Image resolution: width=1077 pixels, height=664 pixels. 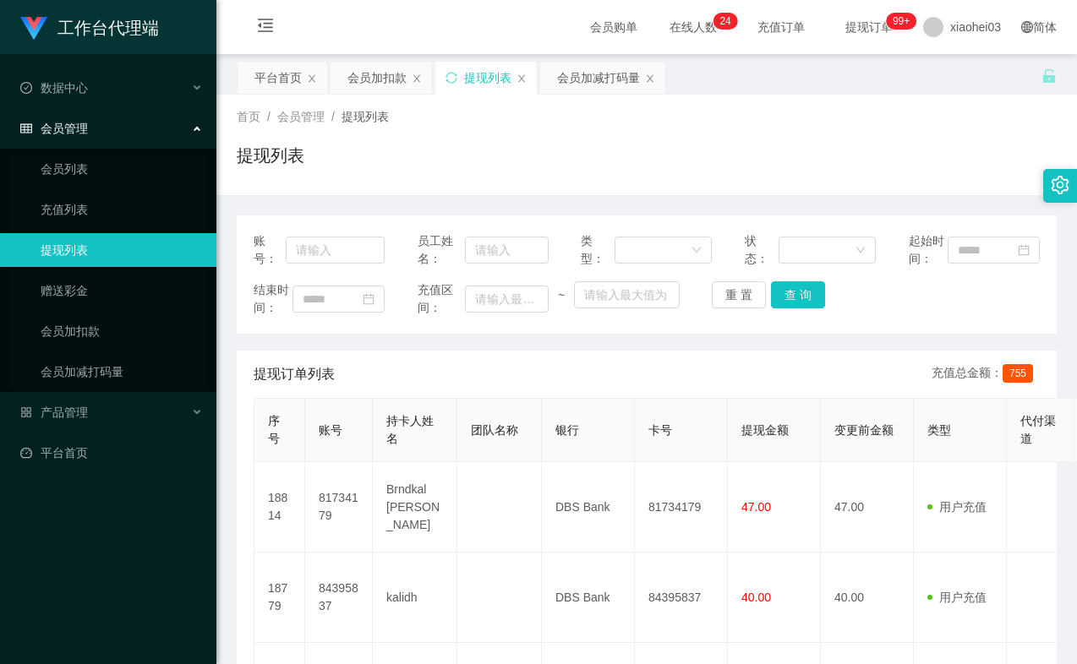 I want to click on button: 查 询, so click(x=798, y=295).